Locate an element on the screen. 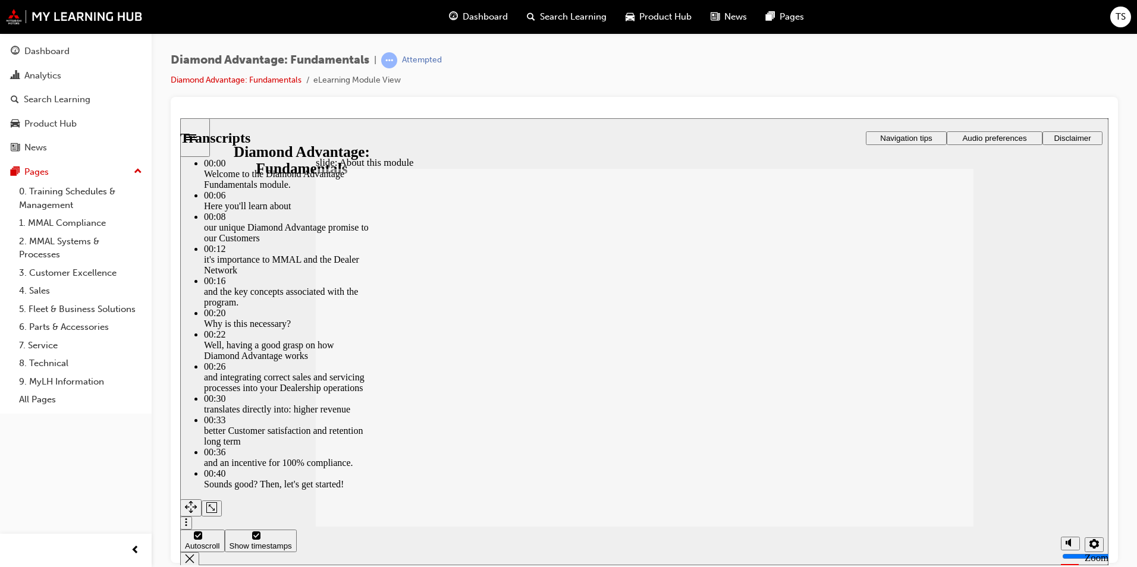  span: Pages is located at coordinates (791, 17).